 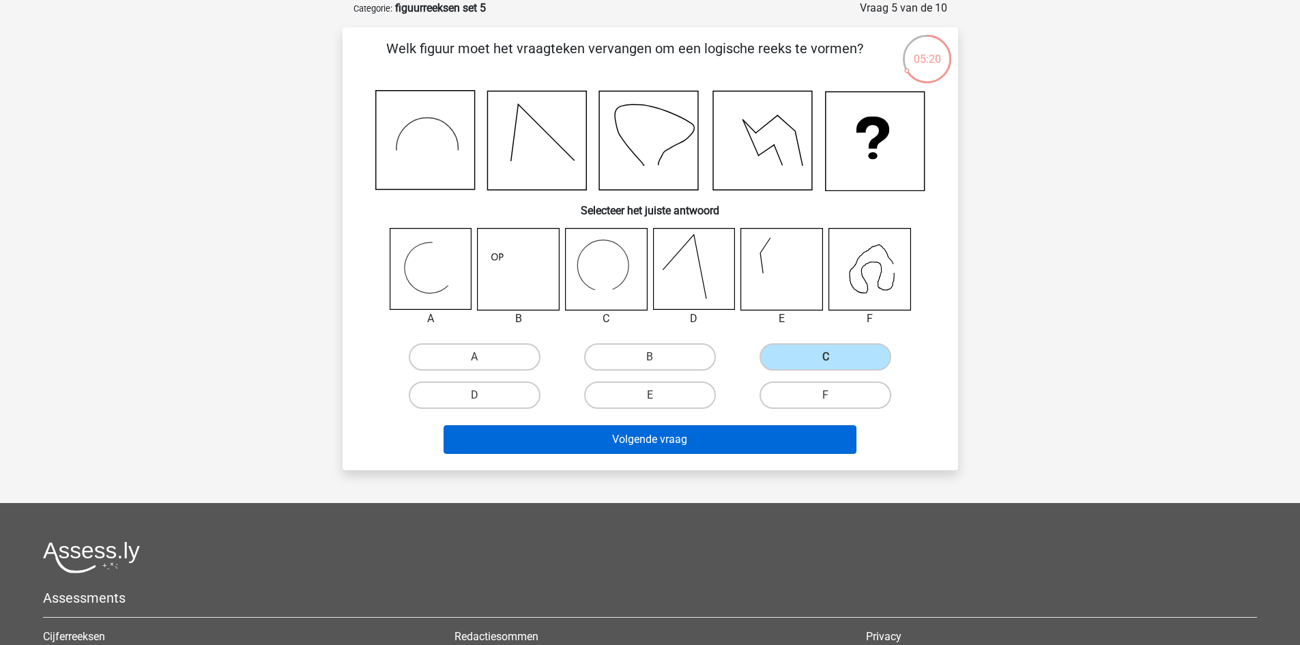 I want to click on strong: figuurreeksen set 5, so click(x=440, y=8).